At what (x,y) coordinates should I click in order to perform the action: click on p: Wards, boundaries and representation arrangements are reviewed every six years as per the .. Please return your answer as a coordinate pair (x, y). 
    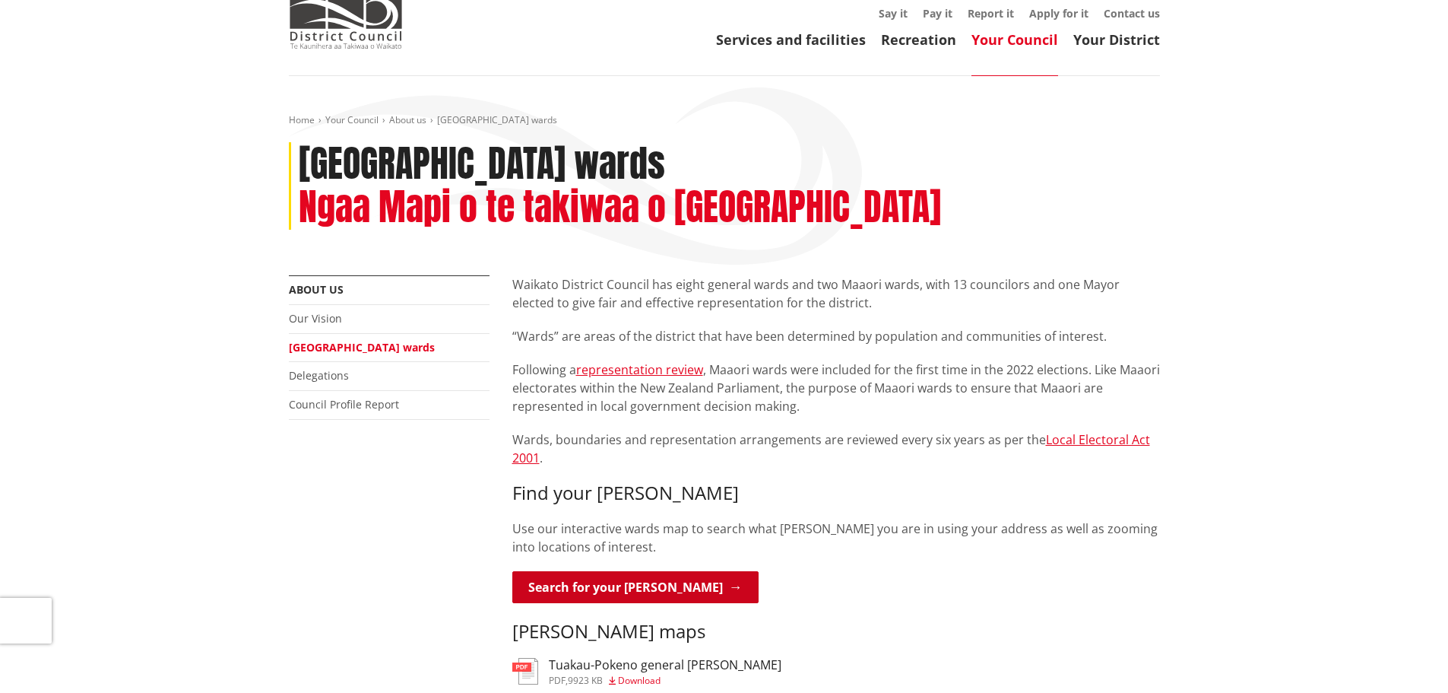
    Looking at the image, I should click on (836, 449).